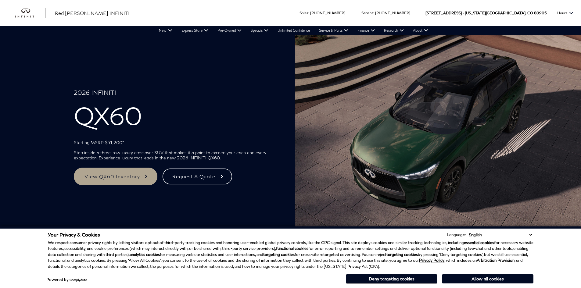 The height and width of the screenshot is (288, 581). What do you see at coordinates (197, 177) in the screenshot?
I see `a: Request A Quote` at bounding box center [197, 177].